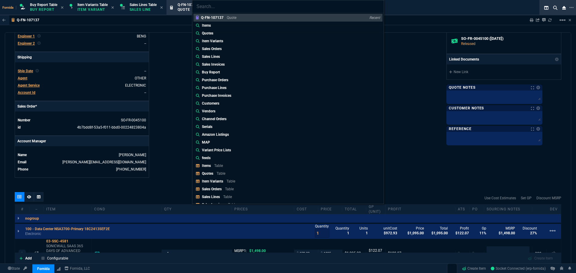  What do you see at coordinates (216, 135) in the screenshot?
I see `p: Amazon Listings` at bounding box center [216, 135].